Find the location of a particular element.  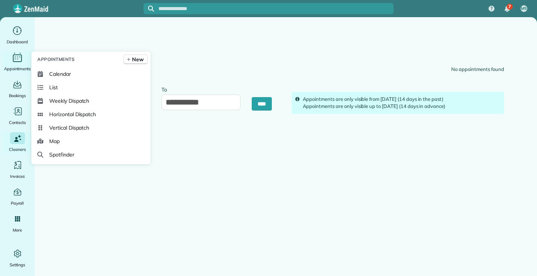

span: Vertical Dispatch is located at coordinates (69, 128).